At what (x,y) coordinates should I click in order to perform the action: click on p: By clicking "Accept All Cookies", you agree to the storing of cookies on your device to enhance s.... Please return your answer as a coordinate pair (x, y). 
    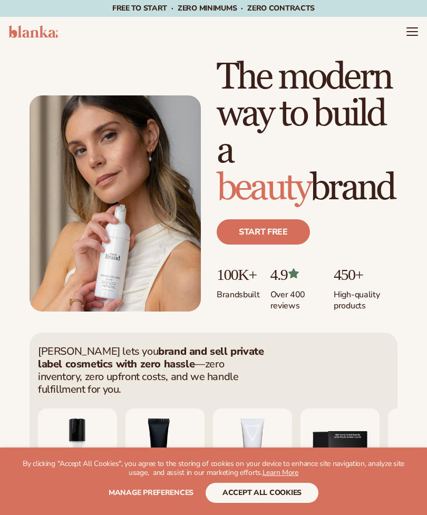
    Looking at the image, I should click on (214, 469).